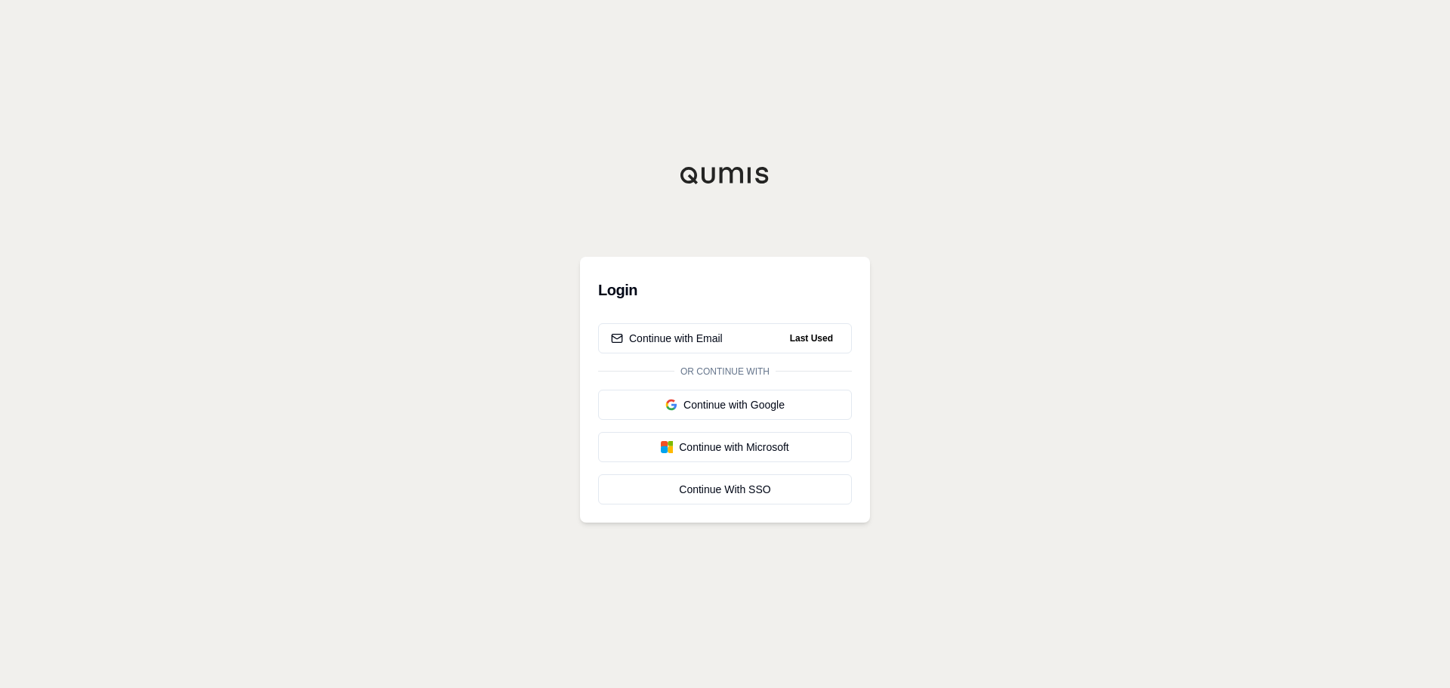  Describe the element at coordinates (725, 489) in the screenshot. I see `a: Continue With SSO` at that location.